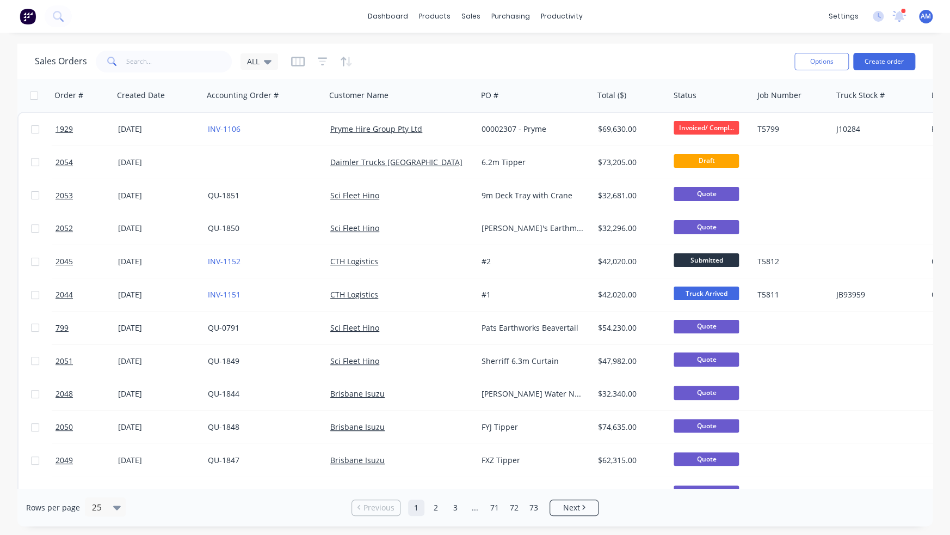  Describe the element at coordinates (706, 260) in the screenshot. I see `span: Submitted` at that location.